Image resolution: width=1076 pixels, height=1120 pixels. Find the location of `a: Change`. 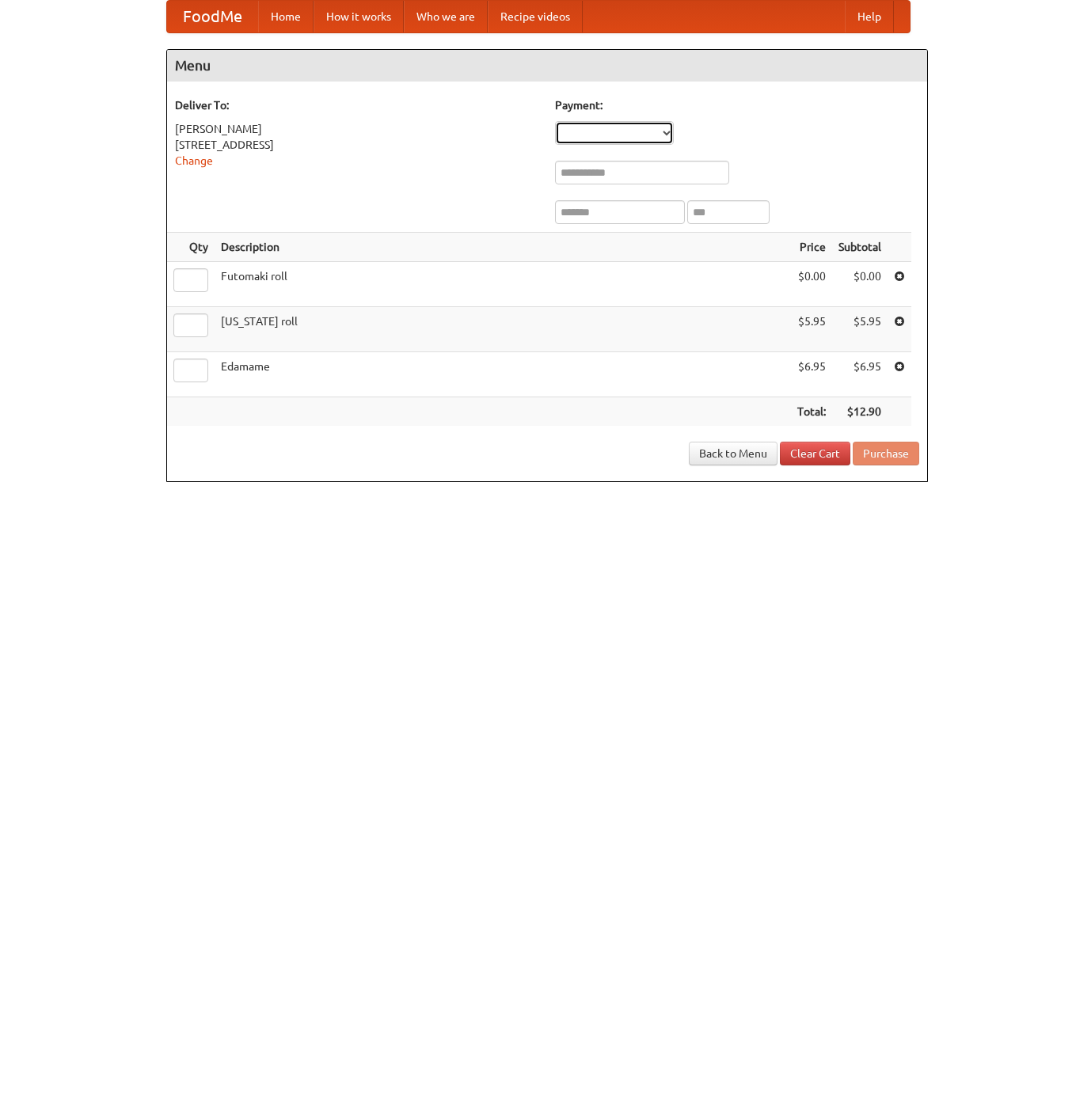

a: Change is located at coordinates (194, 161).